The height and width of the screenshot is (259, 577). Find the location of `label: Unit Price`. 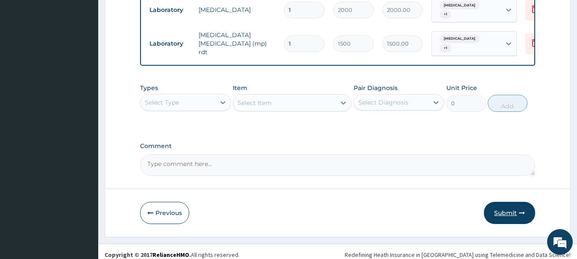

label: Unit Price is located at coordinates (461, 88).